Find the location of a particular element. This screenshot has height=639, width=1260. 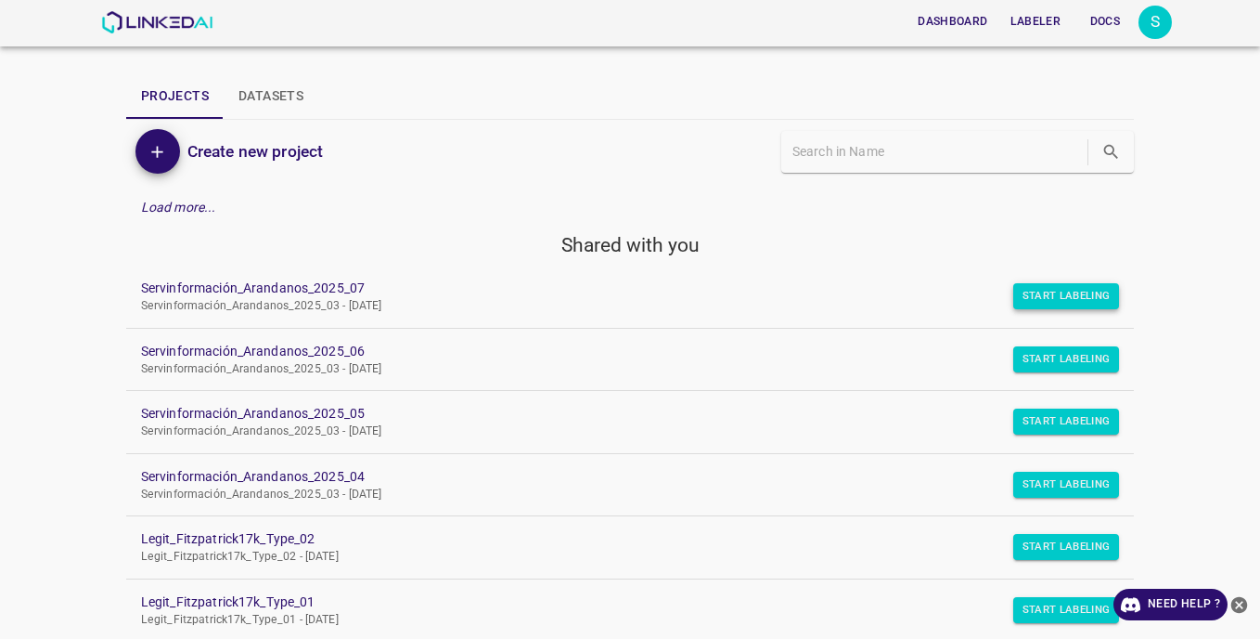

div: S is located at coordinates (1156, 22).